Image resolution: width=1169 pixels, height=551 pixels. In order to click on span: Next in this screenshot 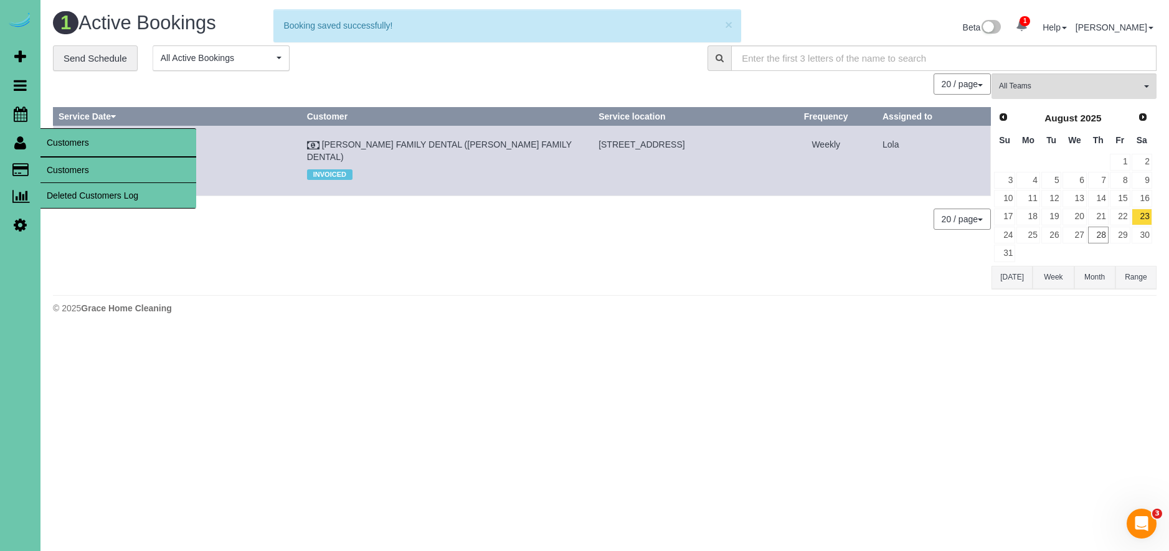, I will do `click(1143, 117)`.